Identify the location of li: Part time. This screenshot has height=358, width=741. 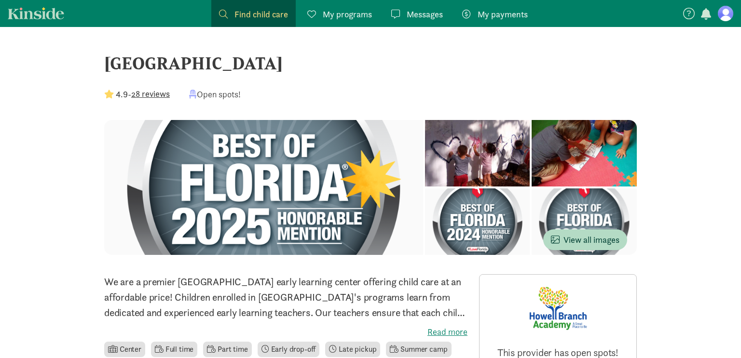
(227, 350).